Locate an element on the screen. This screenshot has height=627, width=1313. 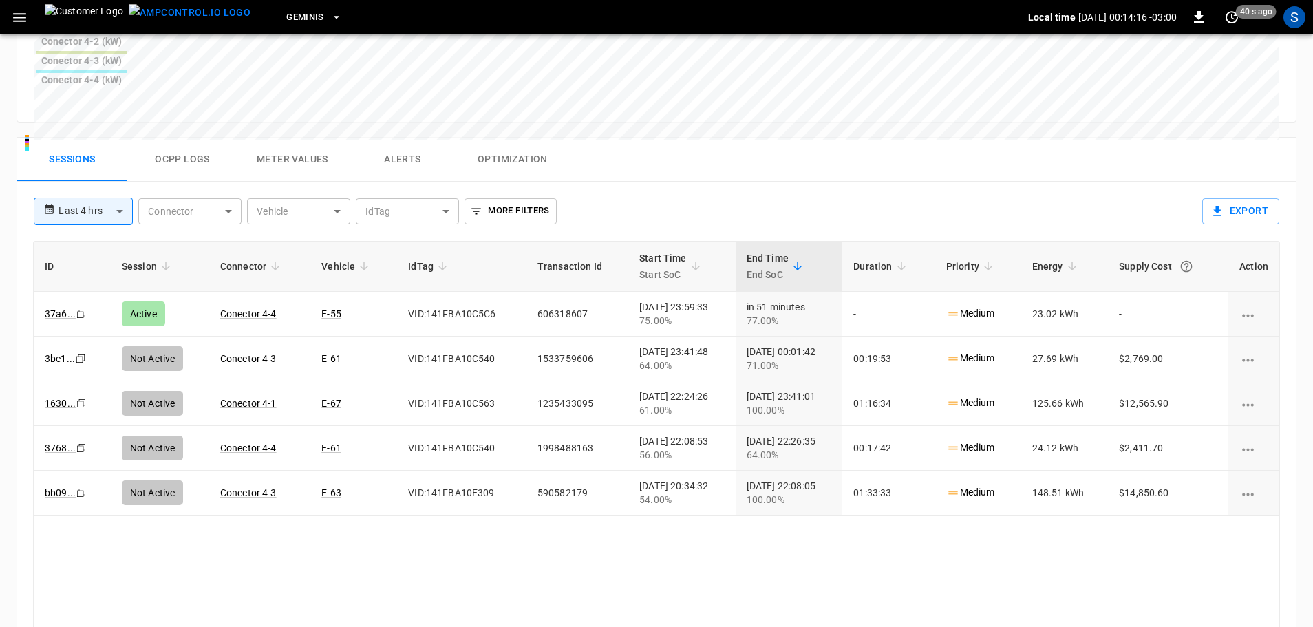
span: End TimeEnd SoC is located at coordinates (776, 266).